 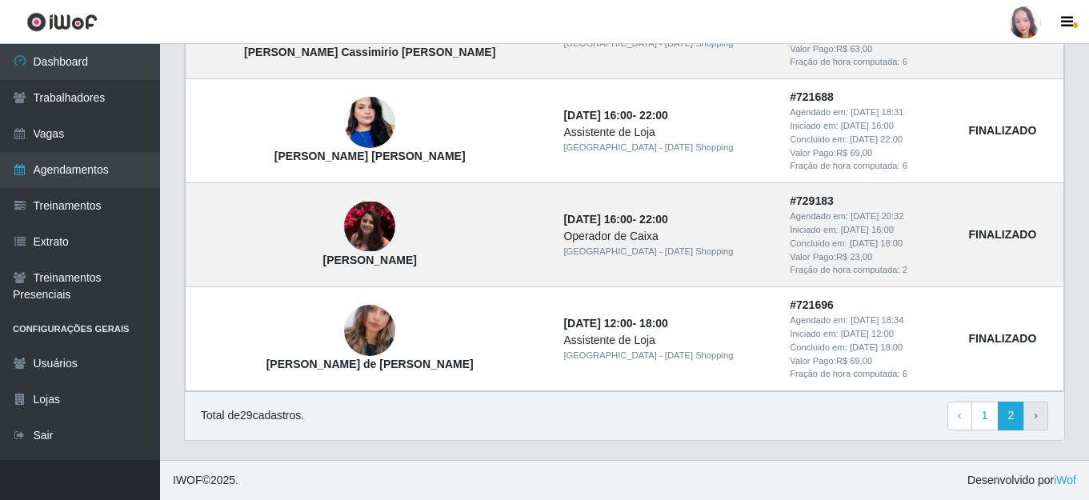 What do you see at coordinates (1022, 480) in the screenshot?
I see `span: Desenvolvido por` at bounding box center [1022, 480].